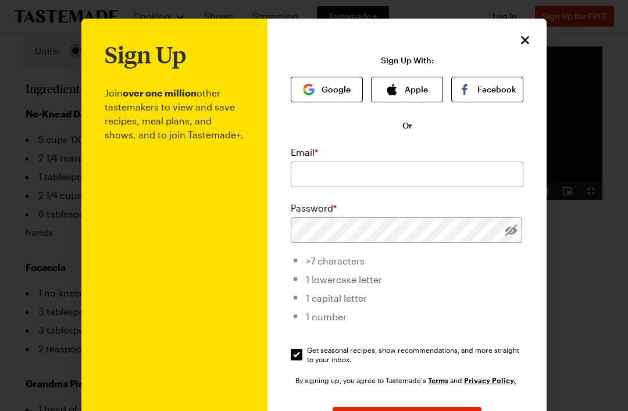 The image size is (628, 411). Describe the element at coordinates (304, 152) in the screenshot. I see `label: Email` at that location.